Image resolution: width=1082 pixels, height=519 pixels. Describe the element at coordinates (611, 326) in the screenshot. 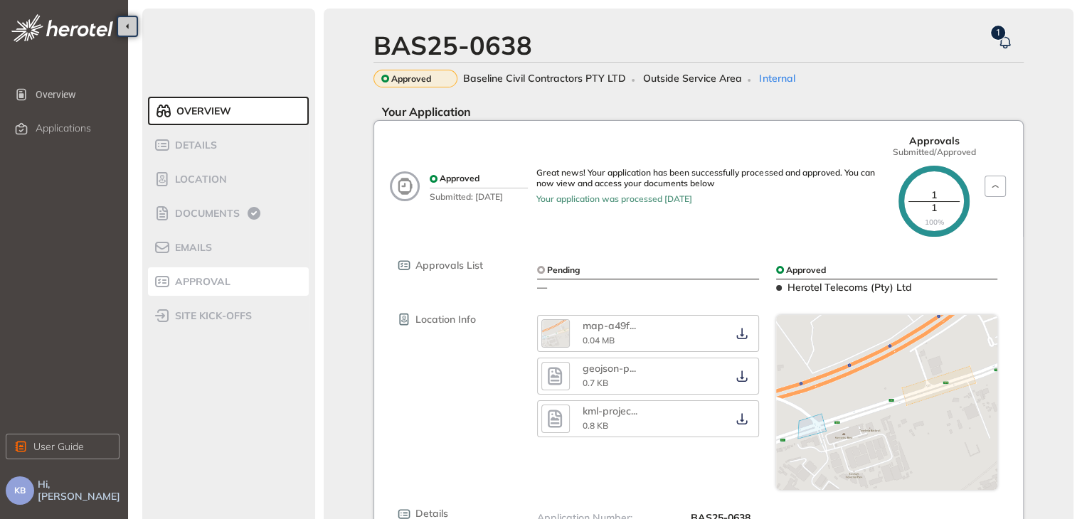

I see `div: map-a49f548c.png` at that location.